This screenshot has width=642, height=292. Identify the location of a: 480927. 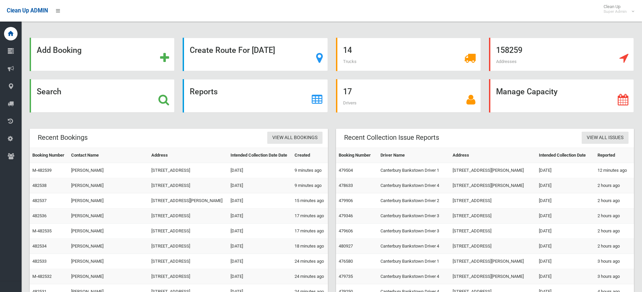
(346, 246).